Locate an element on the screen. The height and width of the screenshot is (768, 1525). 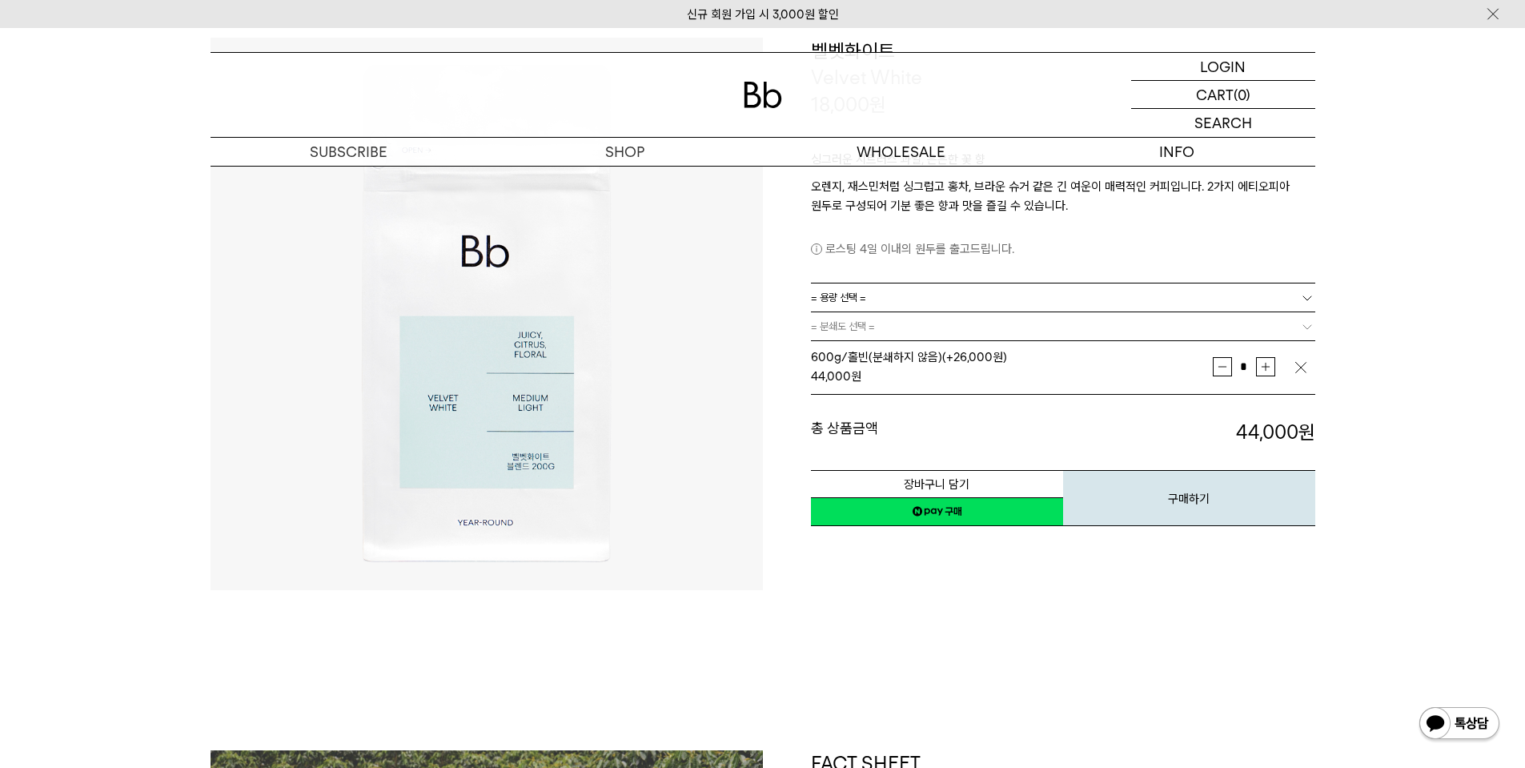
a: SHOP is located at coordinates (624, 151).